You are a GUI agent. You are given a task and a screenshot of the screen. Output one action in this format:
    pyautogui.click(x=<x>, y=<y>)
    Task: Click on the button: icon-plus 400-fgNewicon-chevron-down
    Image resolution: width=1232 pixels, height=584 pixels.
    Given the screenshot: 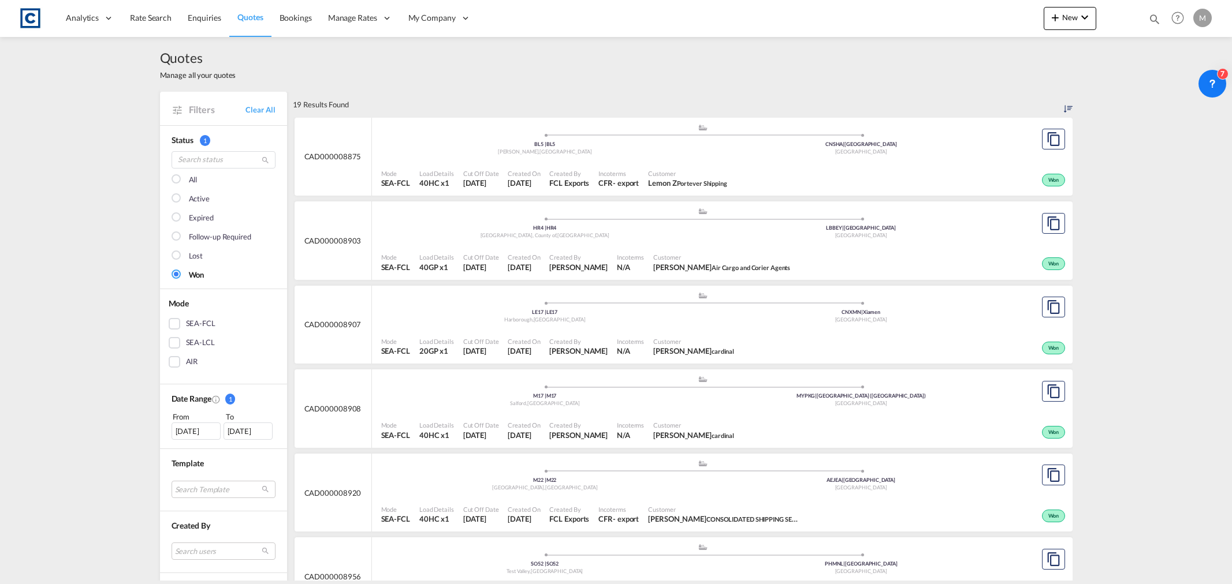 What is the action you would take?
    pyautogui.click(x=1070, y=18)
    